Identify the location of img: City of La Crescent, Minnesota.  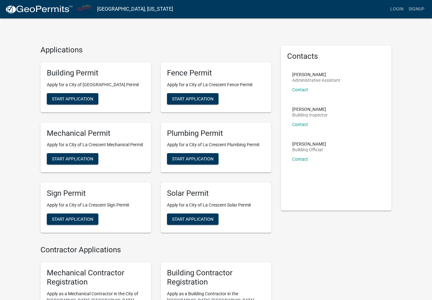
(85, 9).